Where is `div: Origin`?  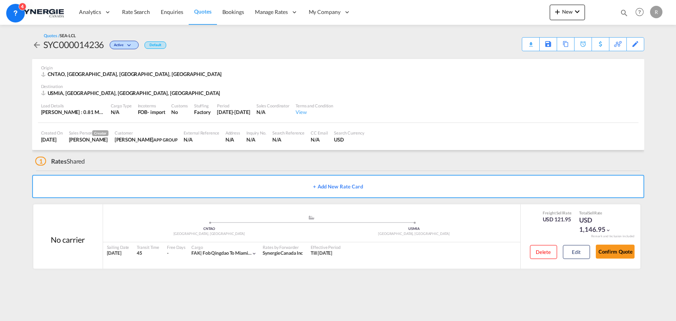
div: Origin is located at coordinates (338, 67).